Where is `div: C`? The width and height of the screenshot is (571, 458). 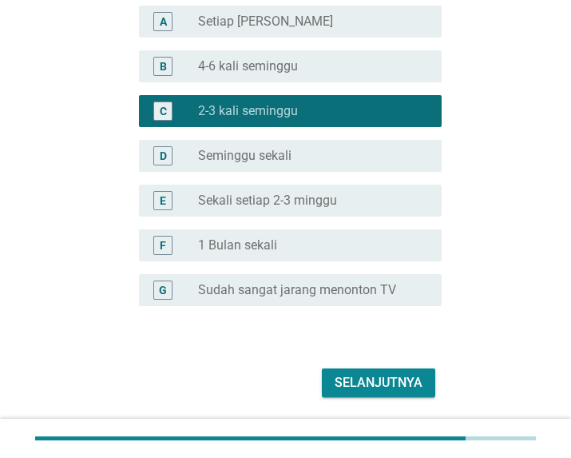
div: C is located at coordinates (163, 110).